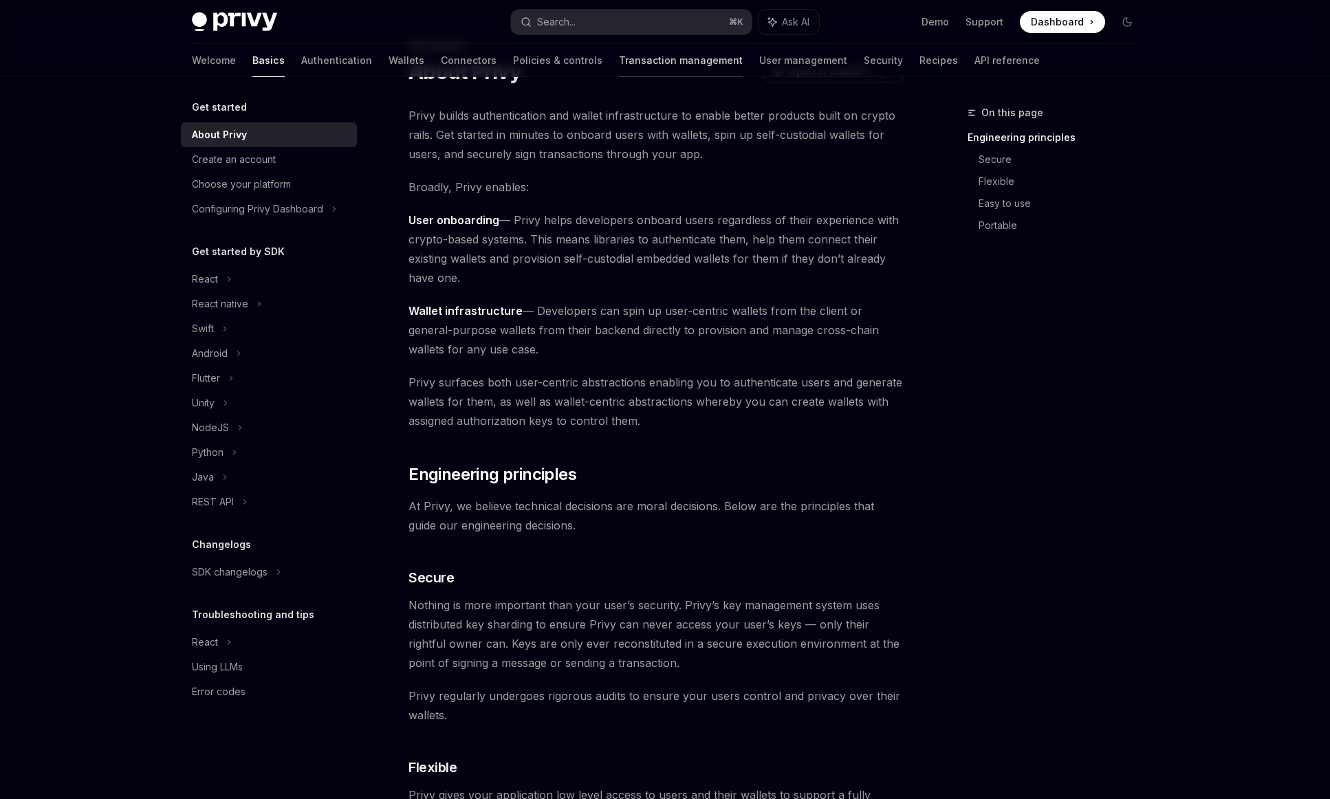 This screenshot has height=799, width=1330. Describe the element at coordinates (206, 378) in the screenshot. I see `div: Flutter` at that location.